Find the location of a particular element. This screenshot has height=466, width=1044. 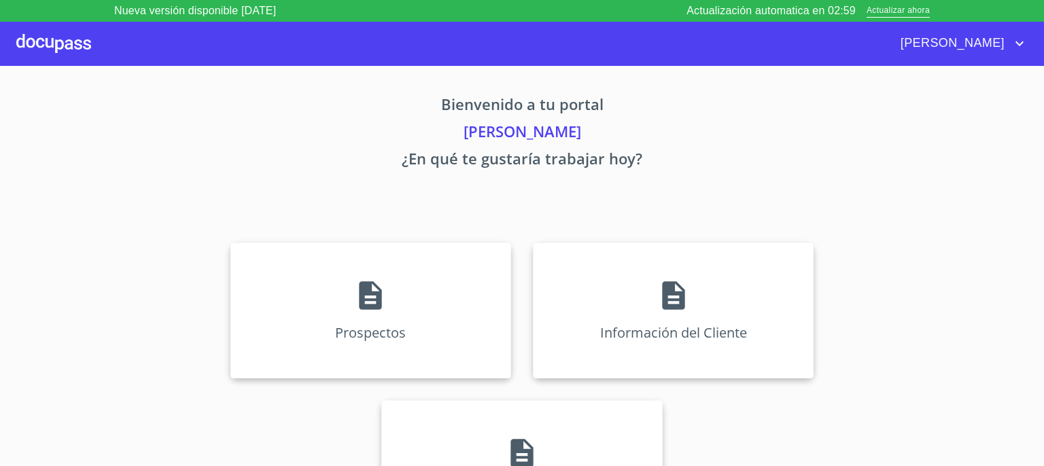

span: Actualizar ahora is located at coordinates (898, 11).